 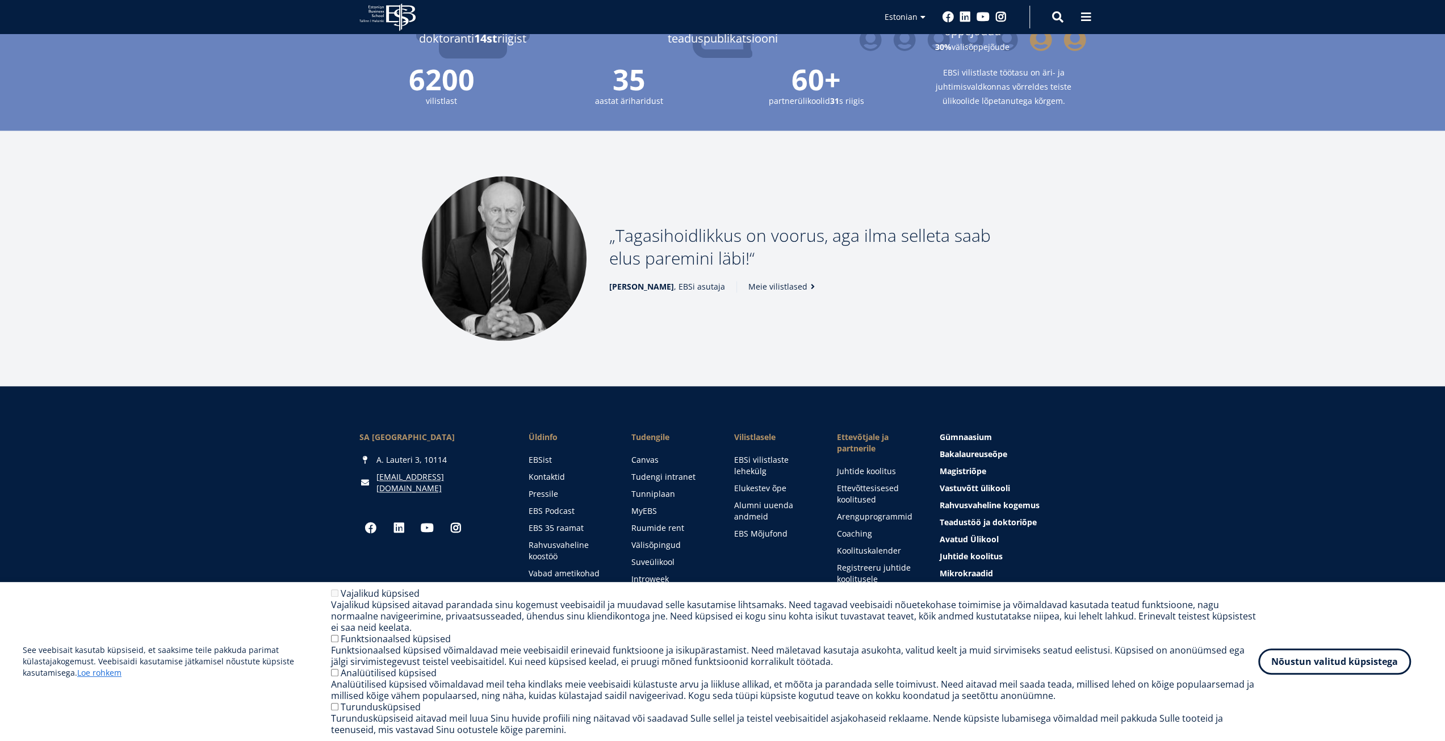 I want to click on strong: 31, so click(x=835, y=100).